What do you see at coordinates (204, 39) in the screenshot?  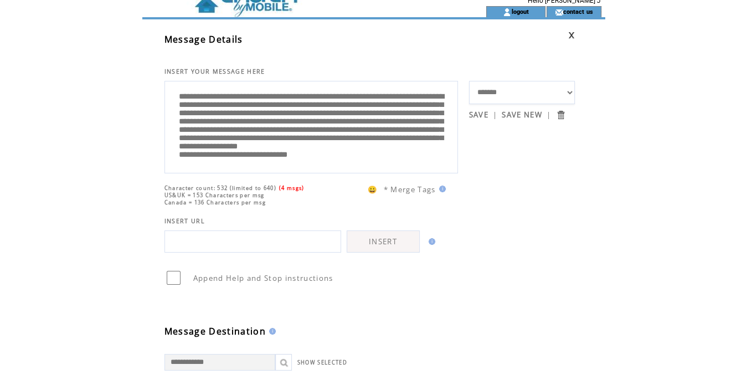 I see `span: Message Details` at bounding box center [204, 39].